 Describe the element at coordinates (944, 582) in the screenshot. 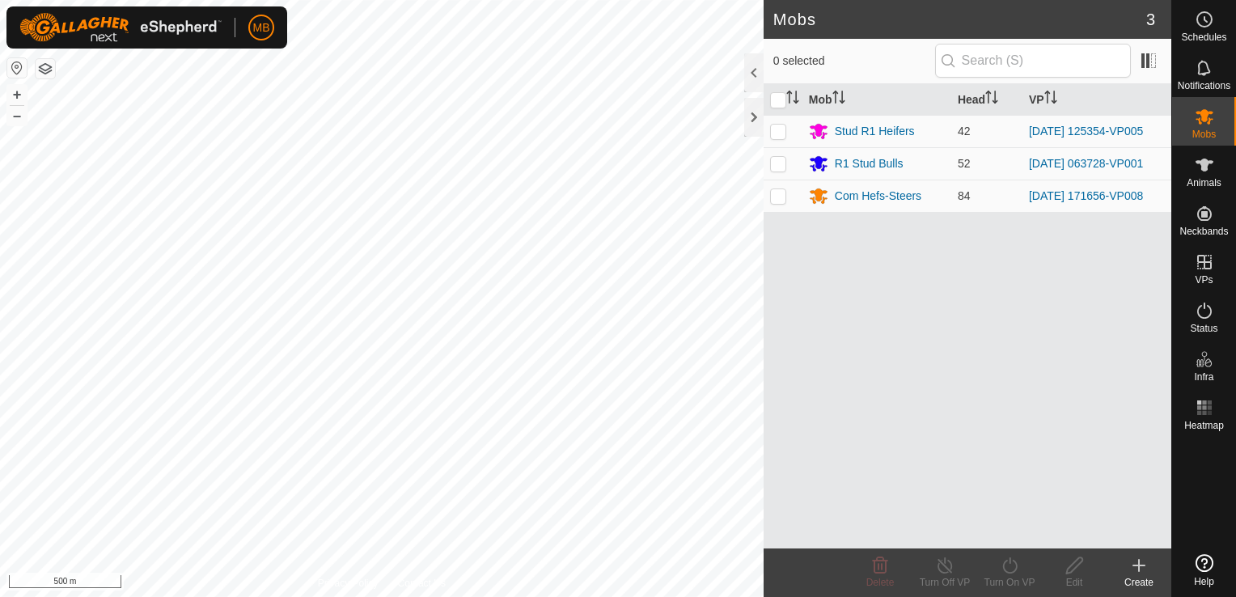

I see `div: Turn Off VP` at that location.